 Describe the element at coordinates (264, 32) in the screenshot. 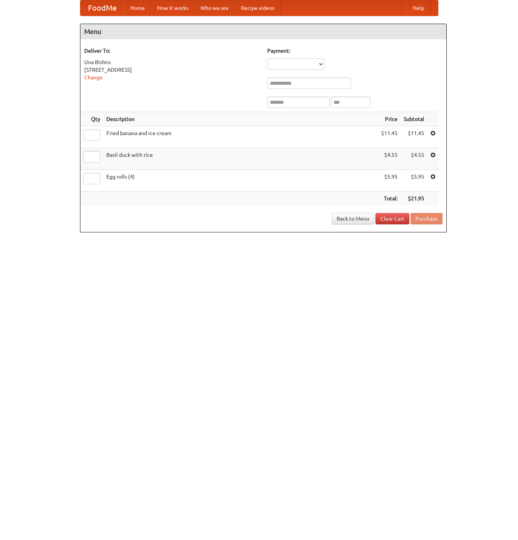

I see `h4: Menu` at that location.